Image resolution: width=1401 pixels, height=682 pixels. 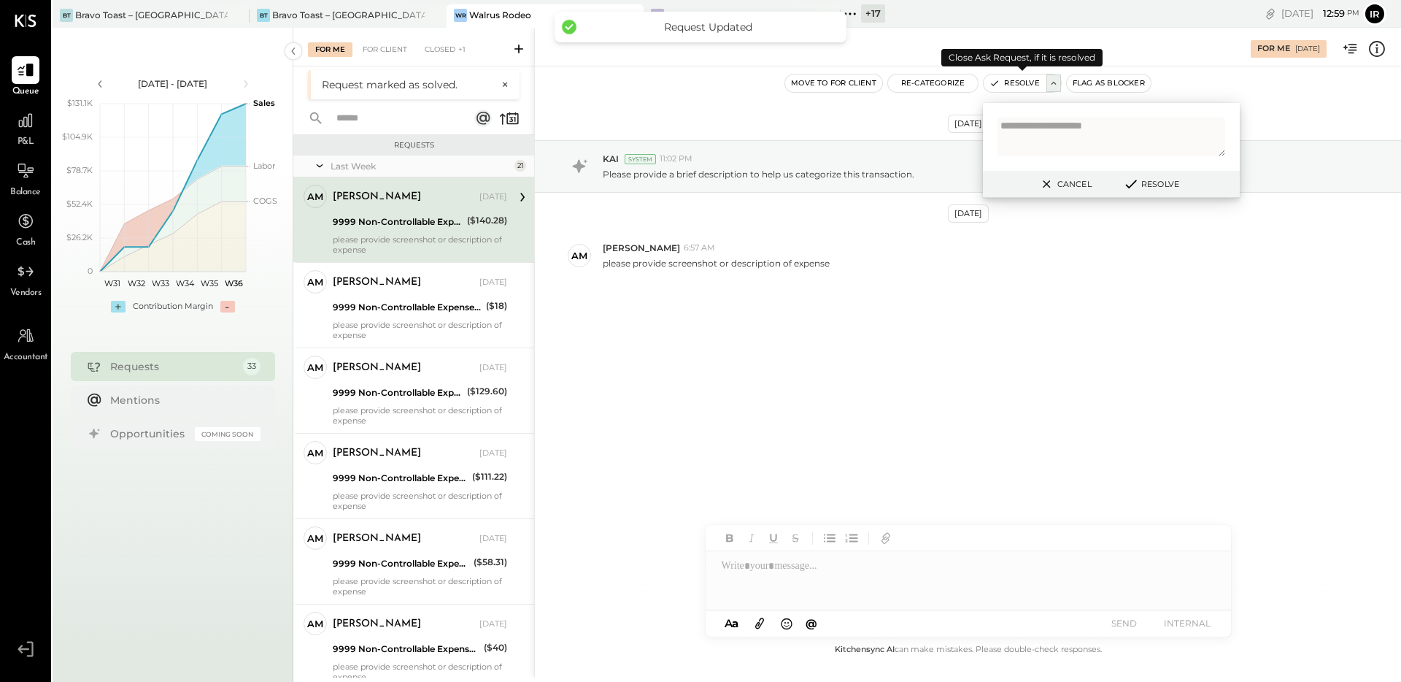 I want to click on span: Vendors, so click(x=26, y=293).